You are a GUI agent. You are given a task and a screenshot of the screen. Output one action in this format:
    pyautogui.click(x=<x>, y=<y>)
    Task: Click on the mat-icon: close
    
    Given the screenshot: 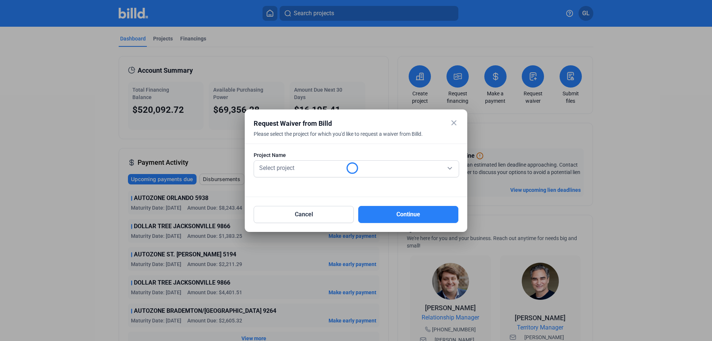 What is the action you would take?
    pyautogui.click(x=454, y=123)
    